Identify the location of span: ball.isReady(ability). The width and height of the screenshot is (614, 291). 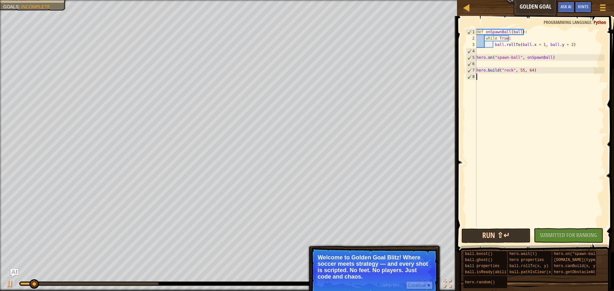
(489, 272).